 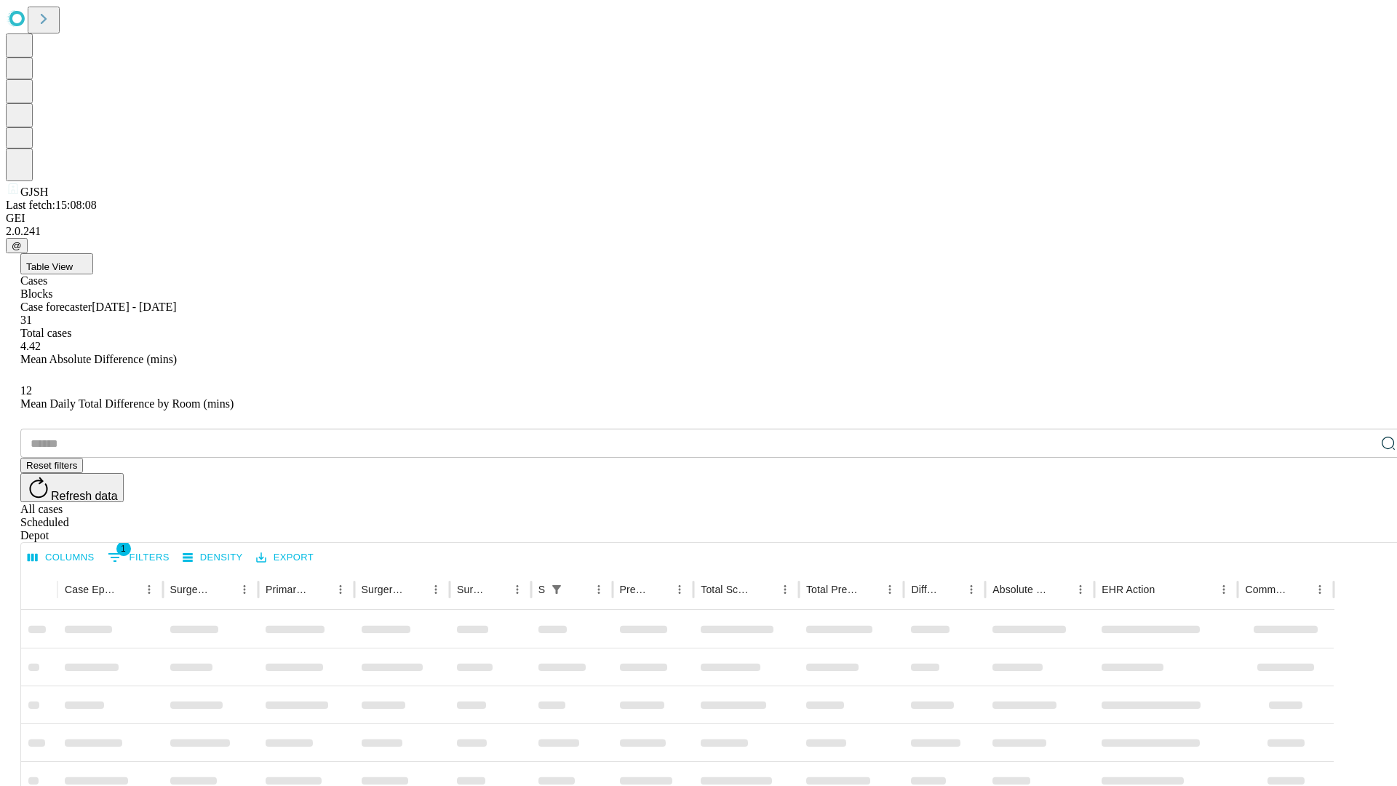 What do you see at coordinates (84, 495) in the screenshot?
I see `span: Refresh data` at bounding box center [84, 495].